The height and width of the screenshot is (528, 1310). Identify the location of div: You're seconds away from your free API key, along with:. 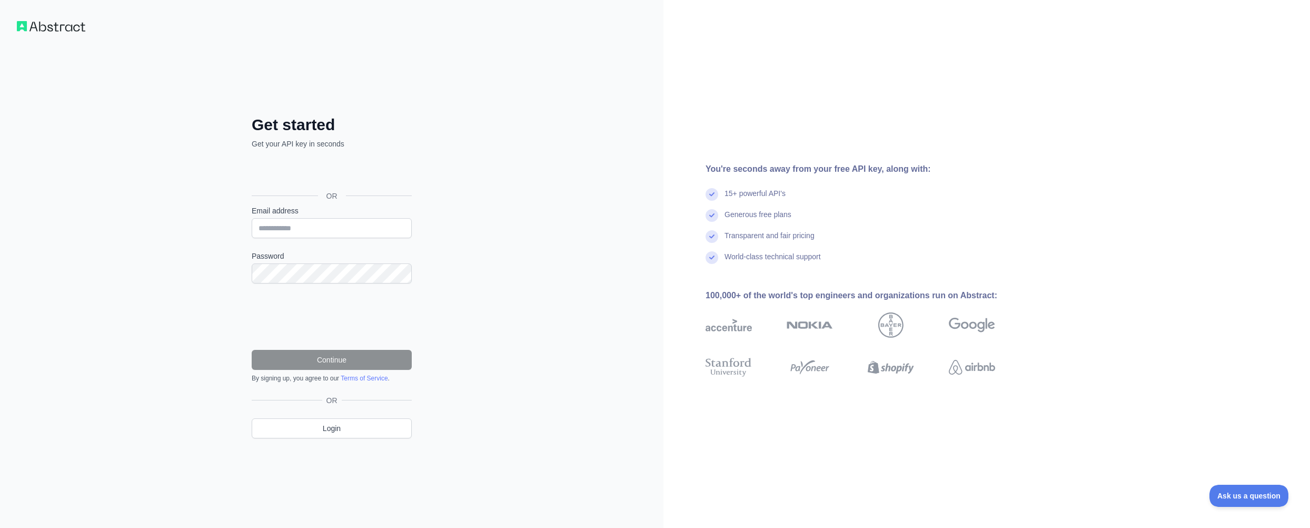
(867, 169).